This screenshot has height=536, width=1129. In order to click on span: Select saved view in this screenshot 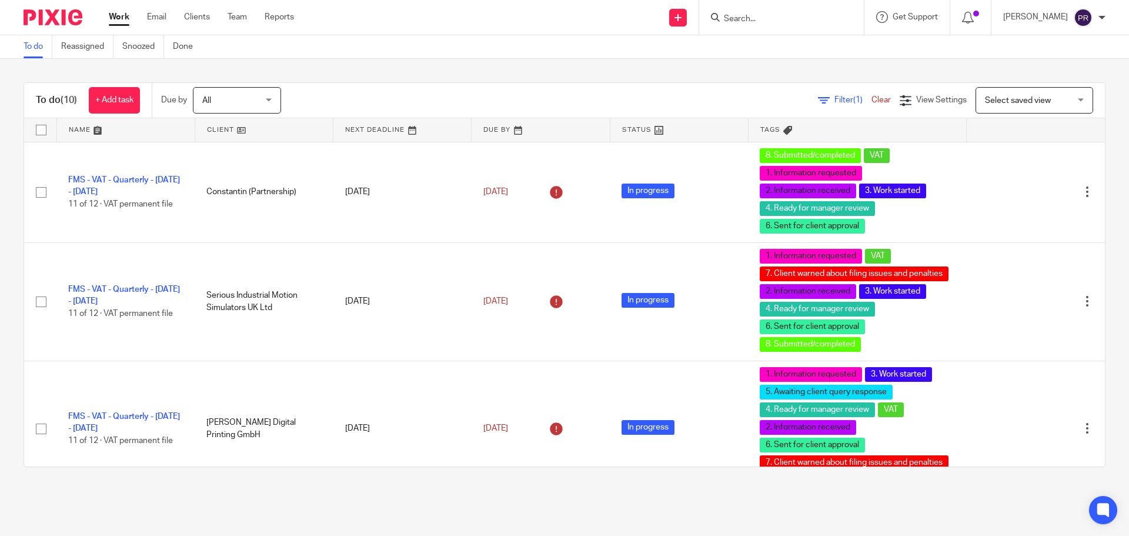, I will do `click(1018, 101)`.